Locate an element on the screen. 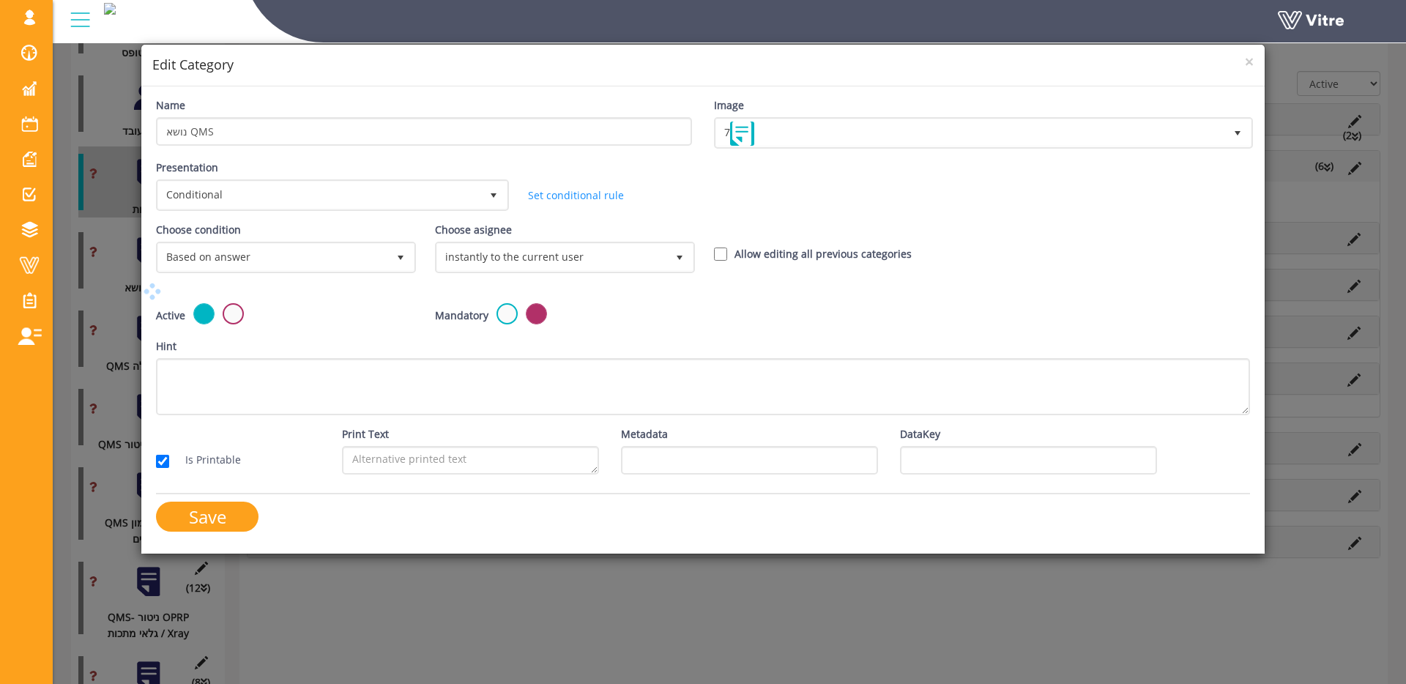 This screenshot has width=1406, height=684. label: Active is located at coordinates (171, 316).